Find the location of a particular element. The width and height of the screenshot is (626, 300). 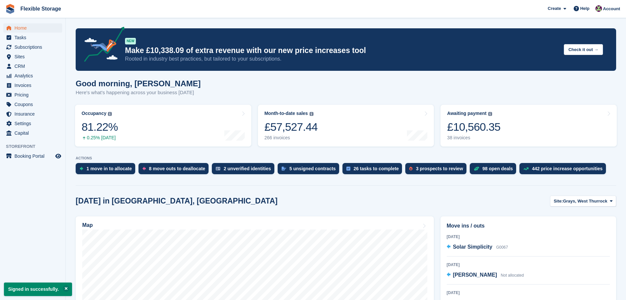

div: NEW is located at coordinates (130, 41).